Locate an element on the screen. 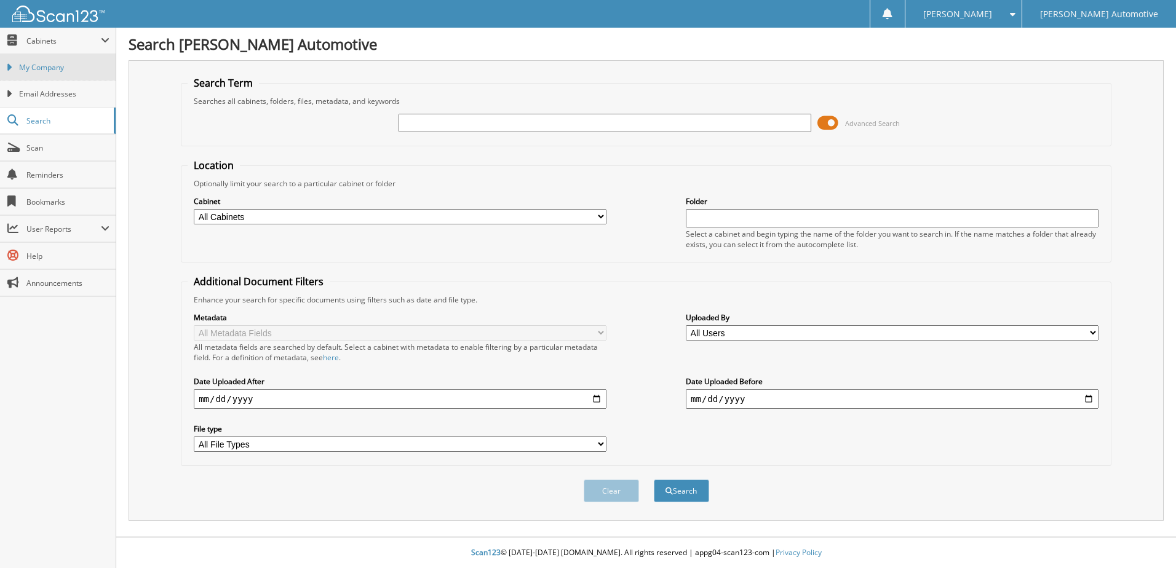 The height and width of the screenshot is (568, 1176). a: Privacy Policy is located at coordinates (798, 552).